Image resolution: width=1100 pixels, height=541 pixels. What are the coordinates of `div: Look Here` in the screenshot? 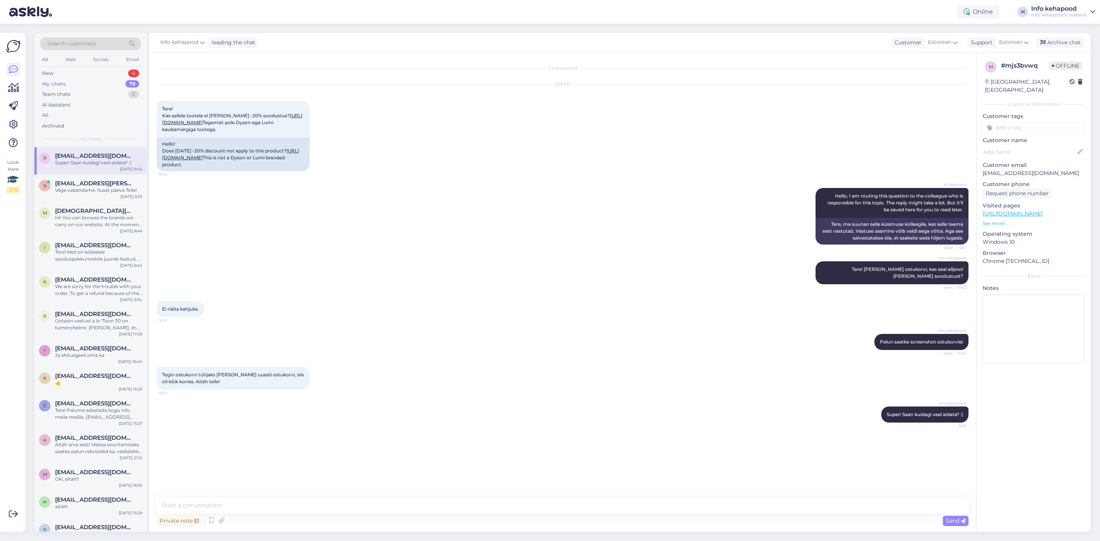 It's located at (13, 176).